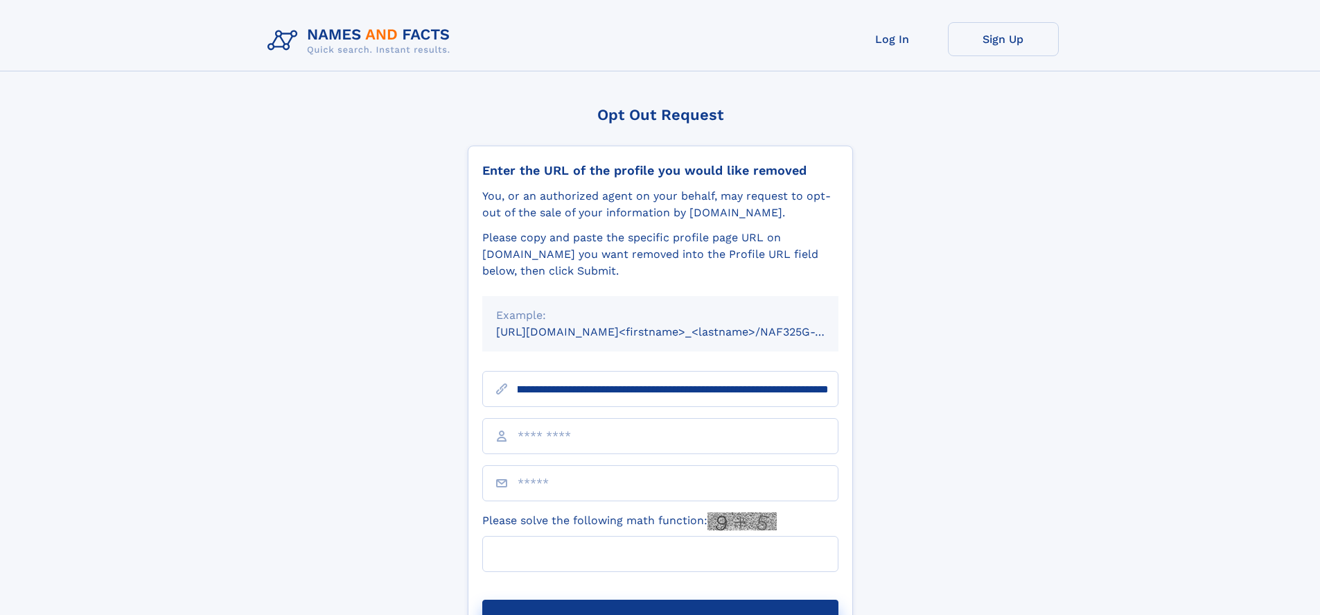 The height and width of the screenshot is (615, 1320). I want to click on div: Opt Out Request, so click(660, 114).